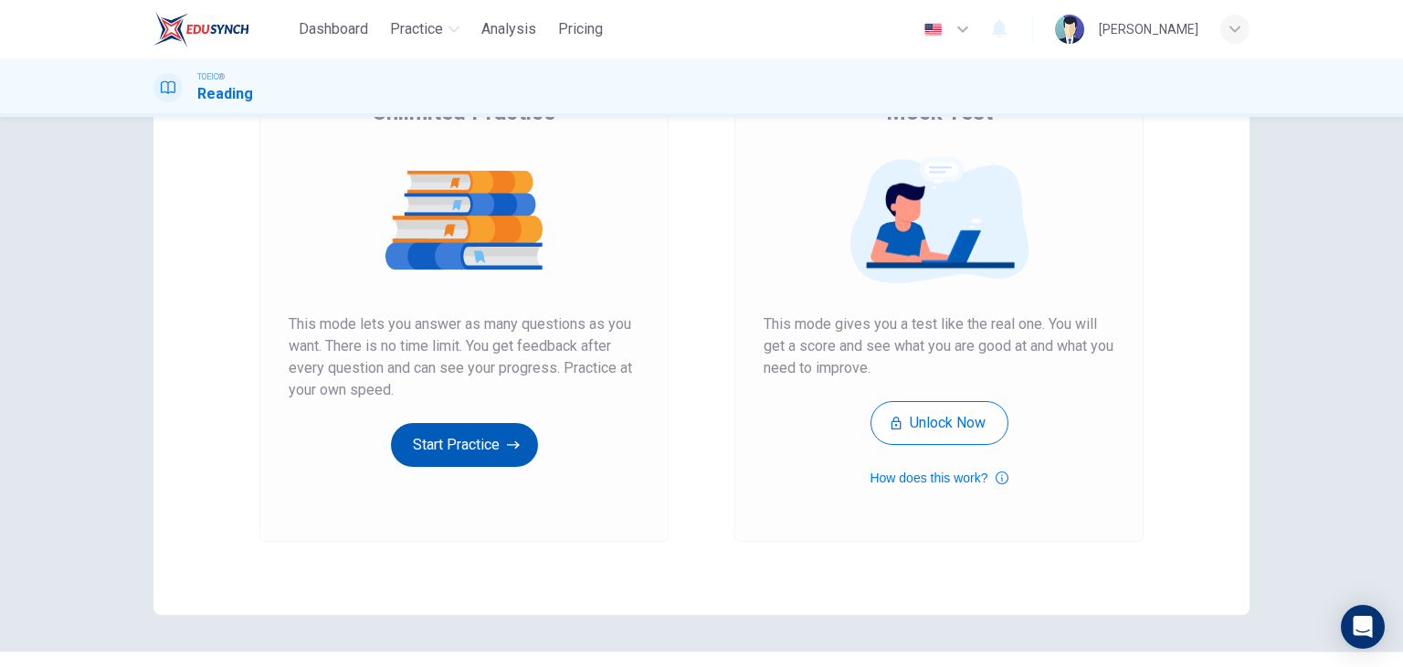 The image size is (1403, 667). What do you see at coordinates (201, 29) in the screenshot?
I see `img: EduSynch logo` at bounding box center [201, 29].